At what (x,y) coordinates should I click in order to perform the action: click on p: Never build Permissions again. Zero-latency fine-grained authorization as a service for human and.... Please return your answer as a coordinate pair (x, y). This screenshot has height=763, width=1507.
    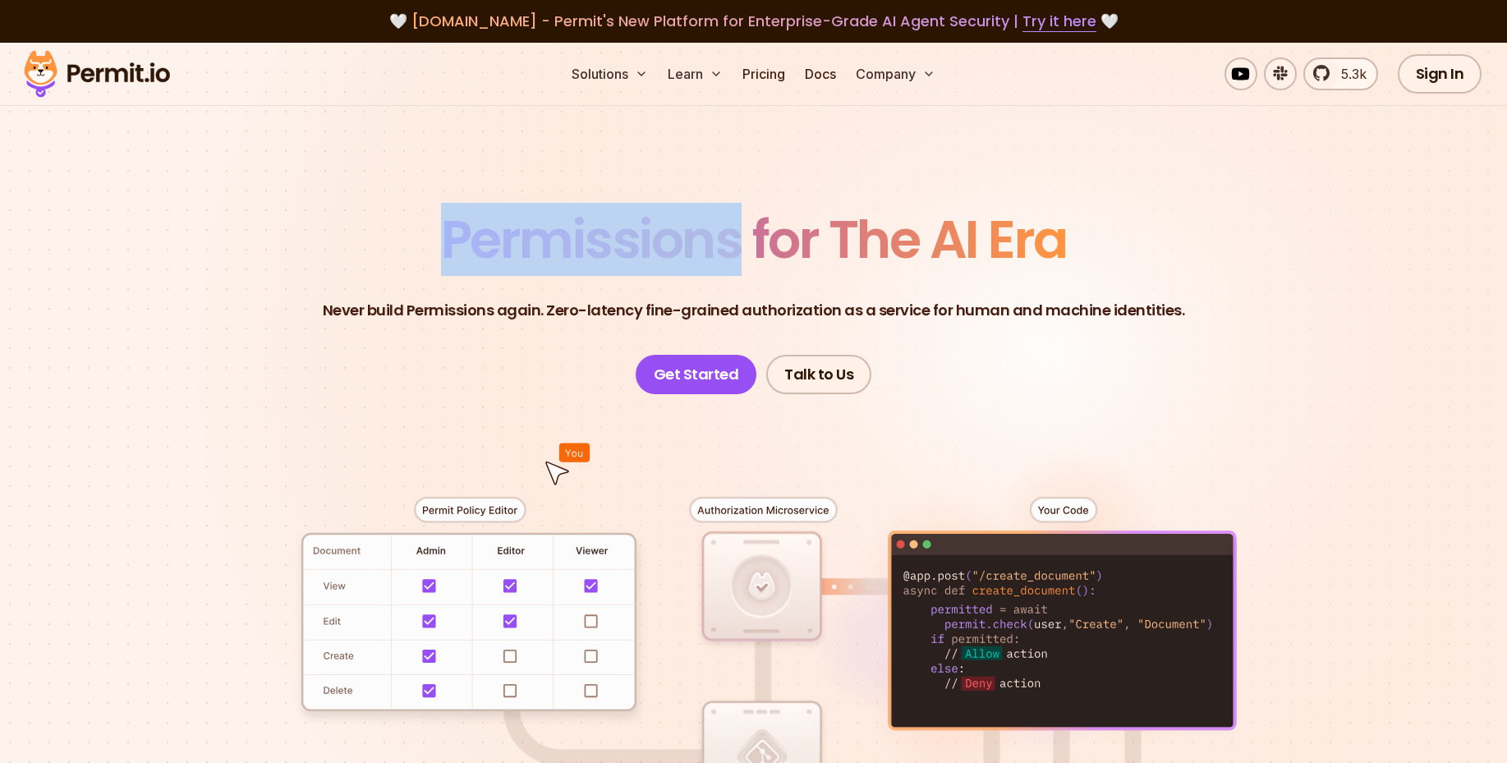
    Looking at the image, I should click on (754, 311).